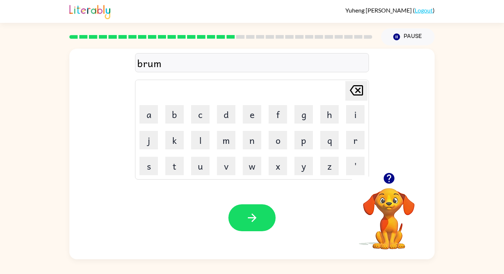  I want to click on button: b, so click(175, 114).